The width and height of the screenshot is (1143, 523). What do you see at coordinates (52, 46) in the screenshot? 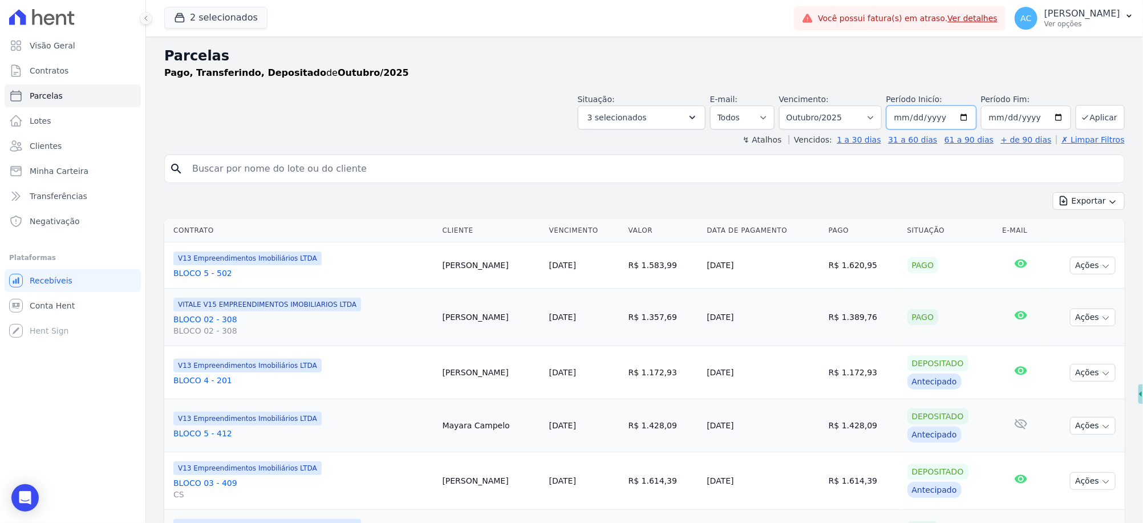
I see `span: Visão Geral` at bounding box center [52, 46].